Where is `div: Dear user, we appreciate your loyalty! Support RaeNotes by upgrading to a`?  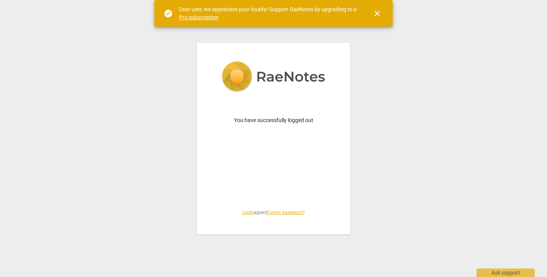
div: Dear user, we appreciate your loyalty! Support RaeNotes by upgrading to a is located at coordinates (269, 13).